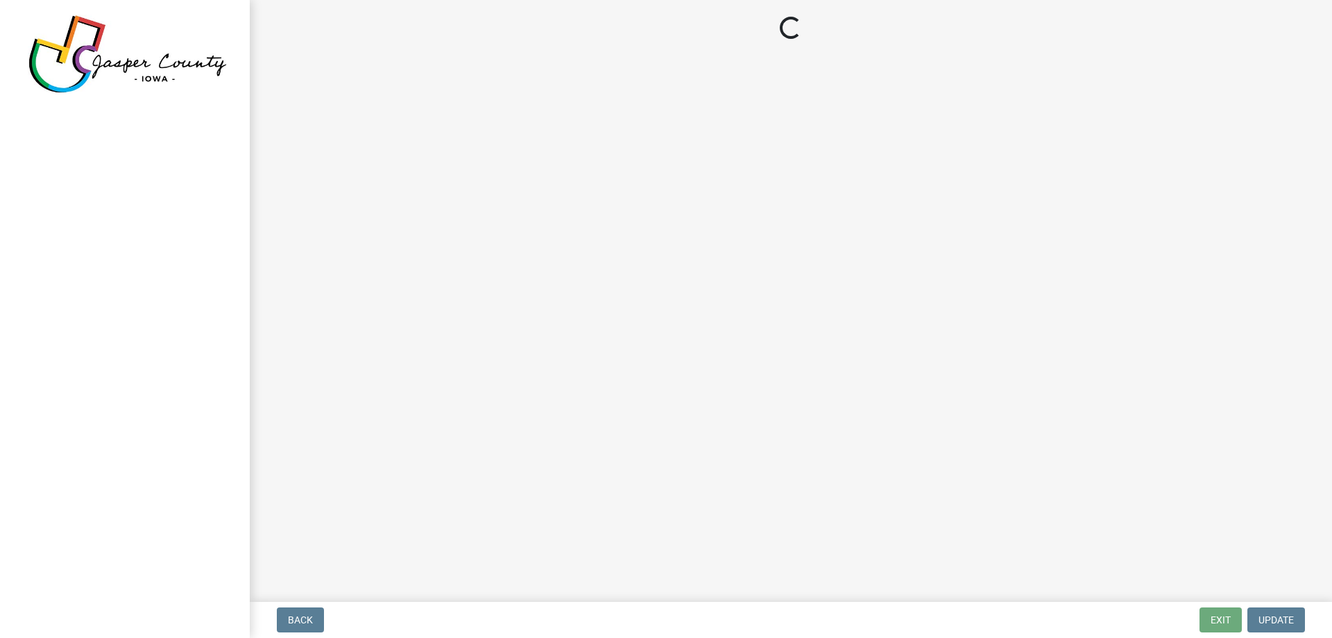 The width and height of the screenshot is (1332, 638). I want to click on img: Jasper County, Iowa, so click(128, 54).